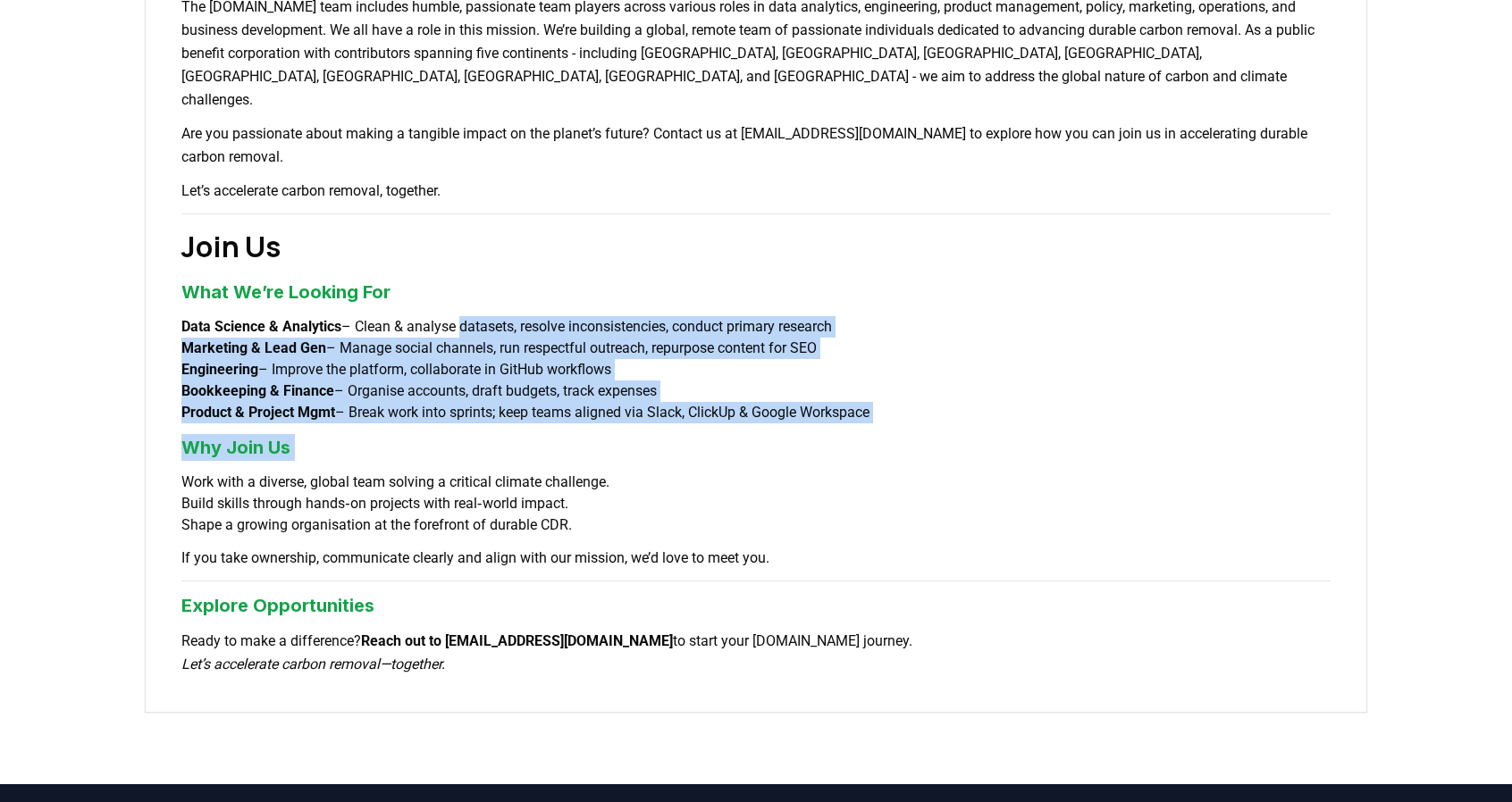 This screenshot has height=802, width=1512. What do you see at coordinates (756, 447) in the screenshot?
I see `h3: Why Join Us` at bounding box center [756, 447].